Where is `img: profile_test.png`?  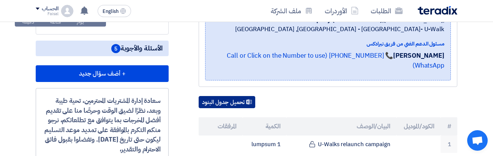
img: profile_test.png is located at coordinates (67, 11).